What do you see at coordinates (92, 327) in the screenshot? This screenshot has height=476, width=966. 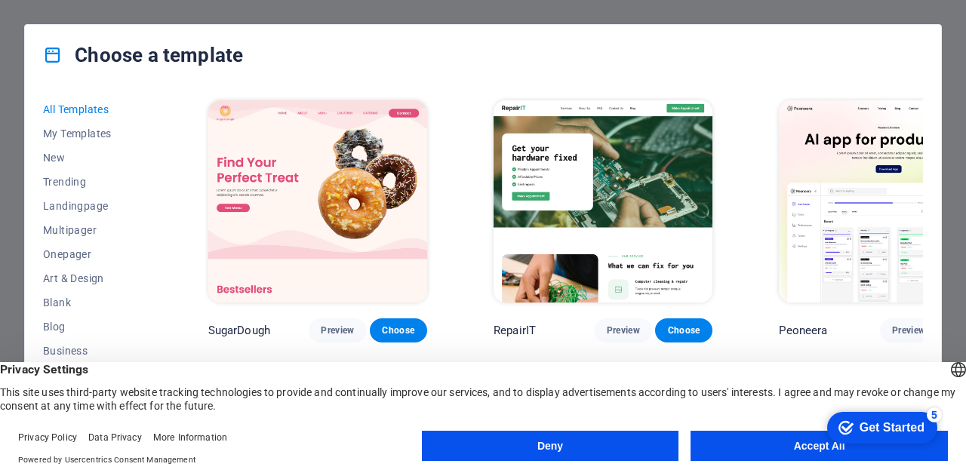 I see `button: Blog` at bounding box center [92, 327].